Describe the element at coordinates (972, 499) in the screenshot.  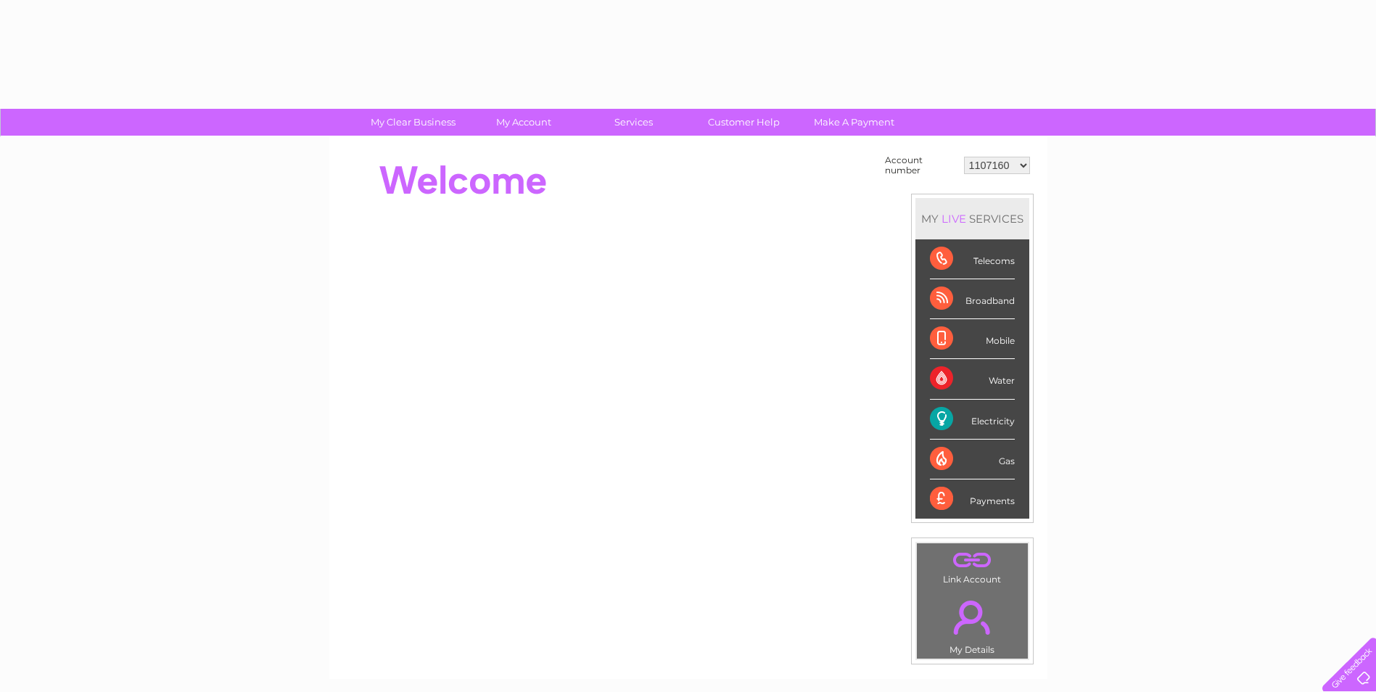
I see `div: Payments` at that location.